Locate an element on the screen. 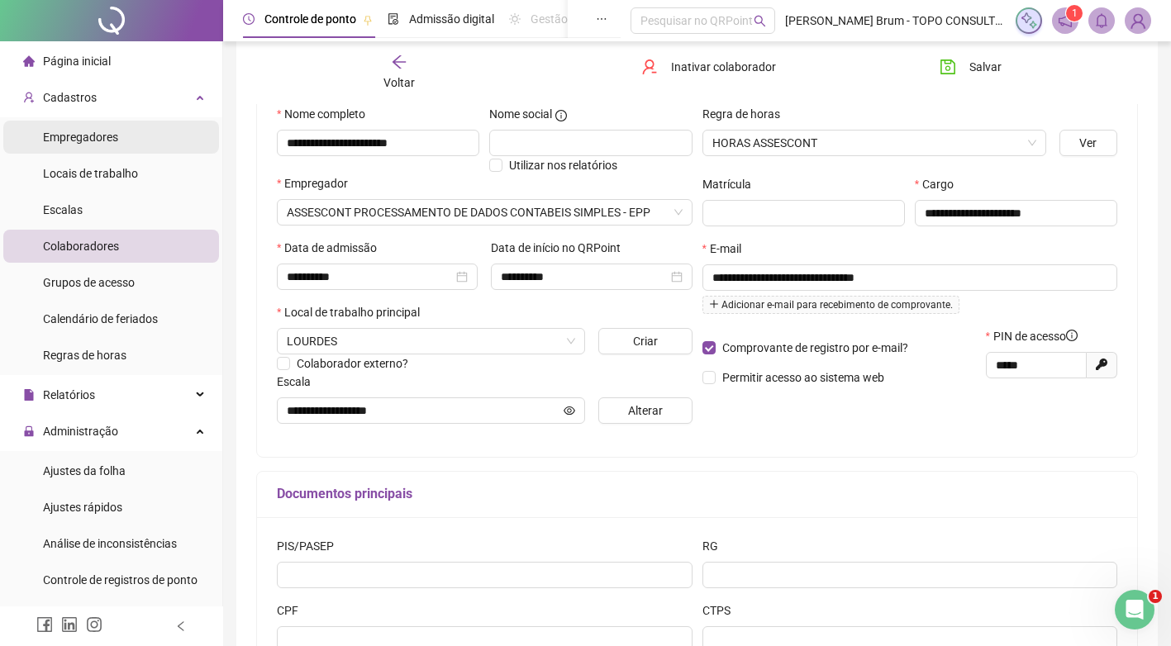  span: facebook is located at coordinates (45, 625).